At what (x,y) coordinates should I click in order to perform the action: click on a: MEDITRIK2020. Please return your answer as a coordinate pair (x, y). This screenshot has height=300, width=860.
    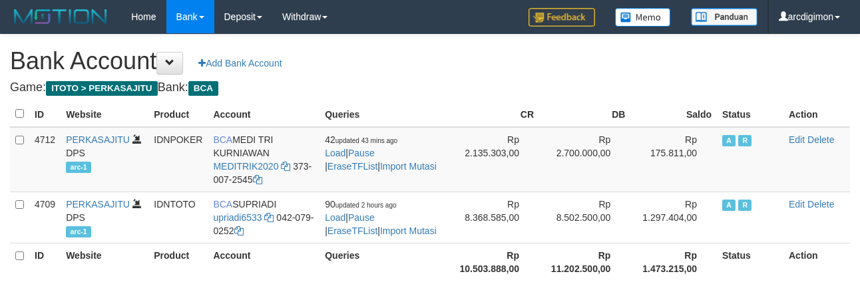
    Looking at the image, I should click on (246, 166).